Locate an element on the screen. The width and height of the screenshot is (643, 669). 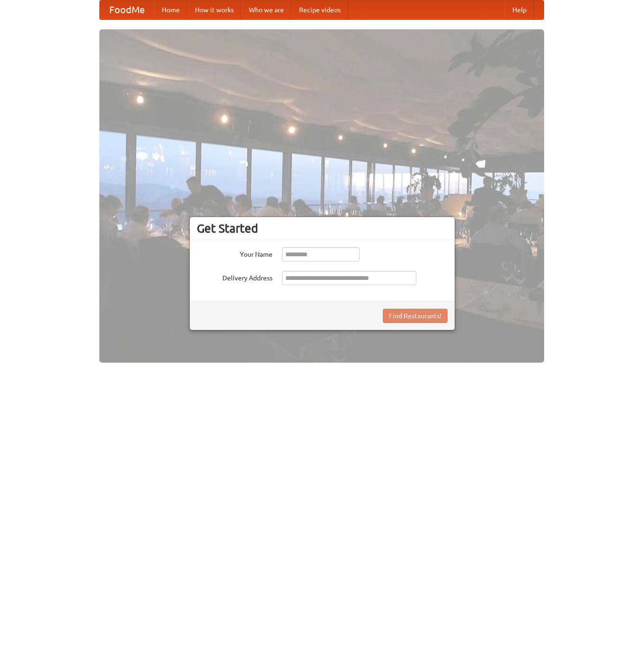
h3: Get Started is located at coordinates (322, 228).